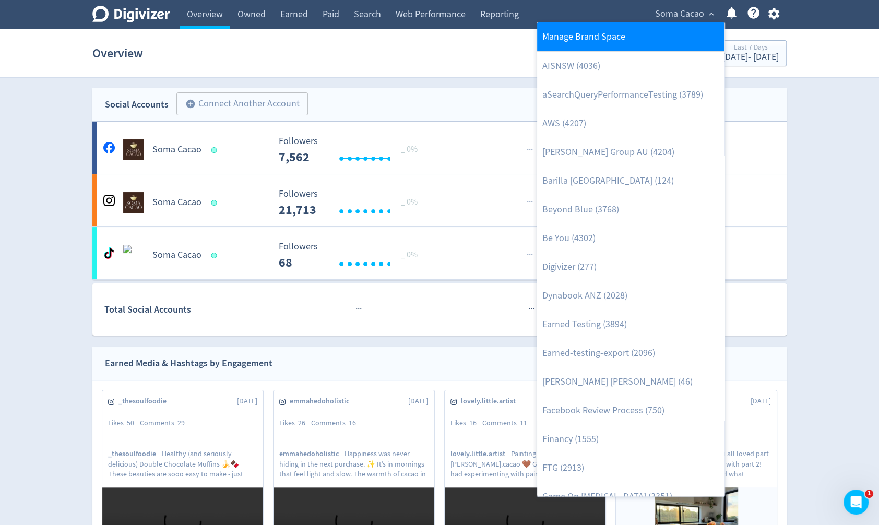  What do you see at coordinates (630, 209) in the screenshot?
I see `a: Beyond Blue (3768)` at bounding box center [630, 209].